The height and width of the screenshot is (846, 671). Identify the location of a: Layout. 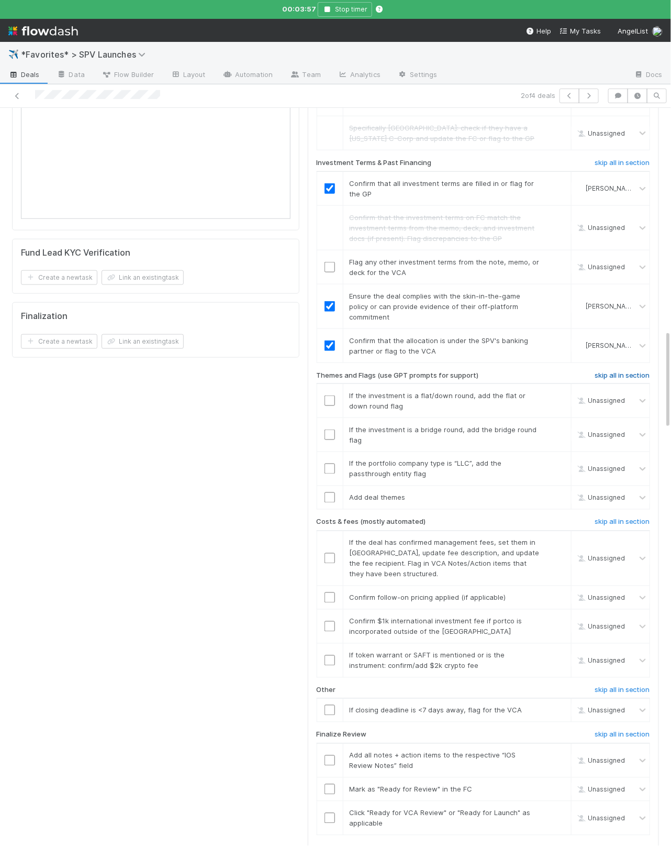
(188, 75).